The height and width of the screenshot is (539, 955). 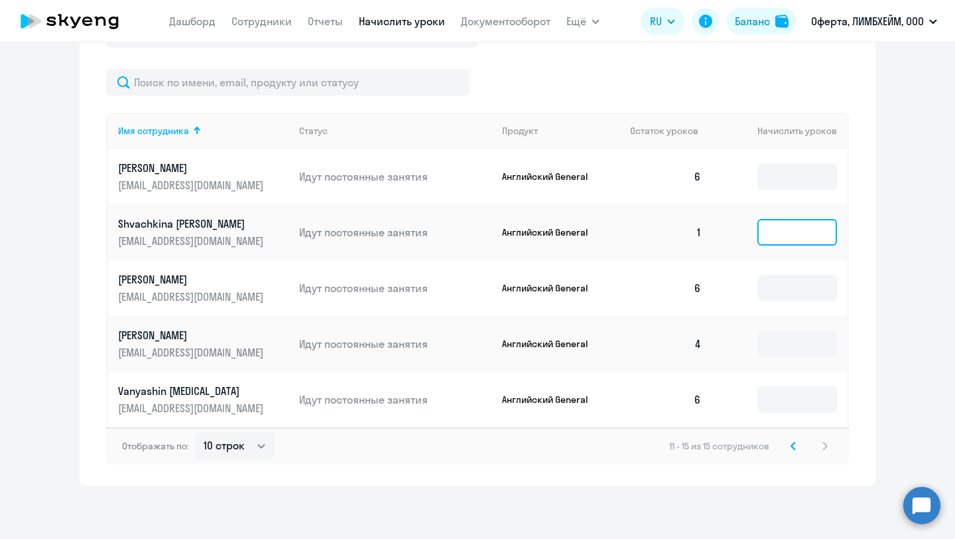 I want to click on img: balance, so click(x=782, y=21).